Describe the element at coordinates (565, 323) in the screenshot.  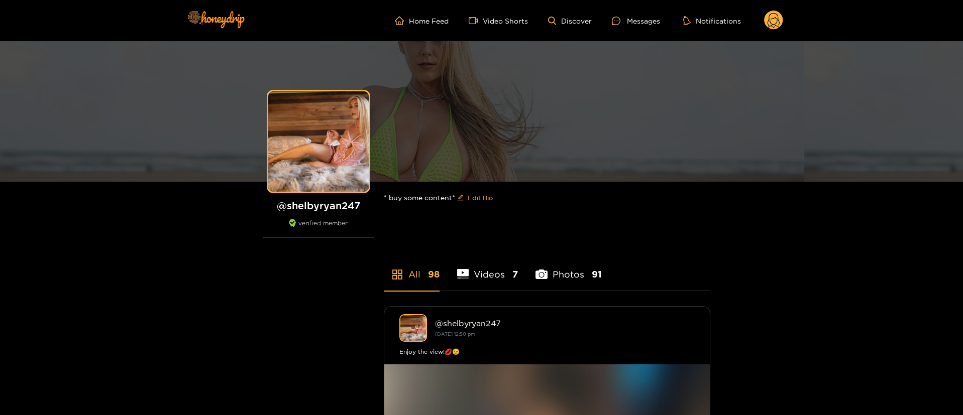
I see `div: @ shelbyryan247` at that location.